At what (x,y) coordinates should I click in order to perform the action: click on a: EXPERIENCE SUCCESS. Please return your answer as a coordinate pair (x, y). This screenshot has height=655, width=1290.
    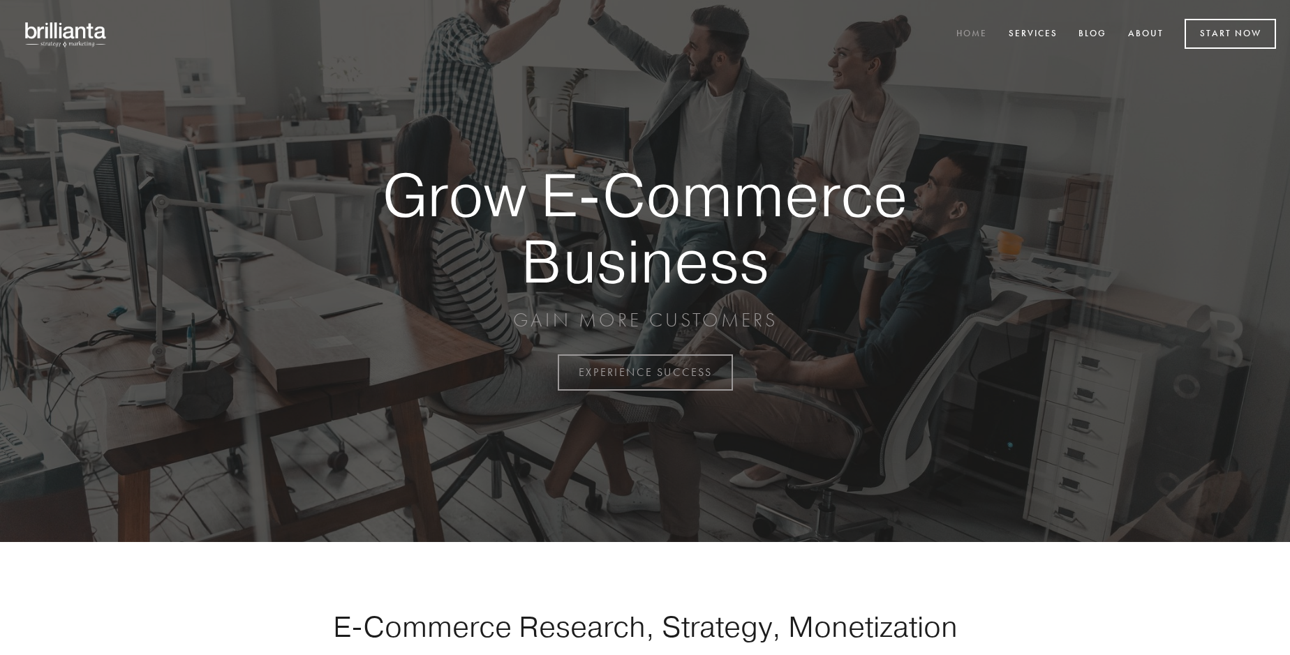
    Looking at the image, I should click on (645, 373).